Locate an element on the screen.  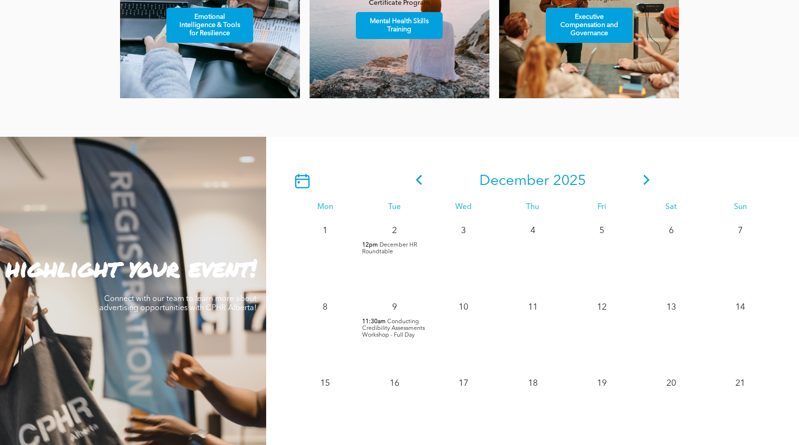
p: 9 is located at coordinates (394, 308).